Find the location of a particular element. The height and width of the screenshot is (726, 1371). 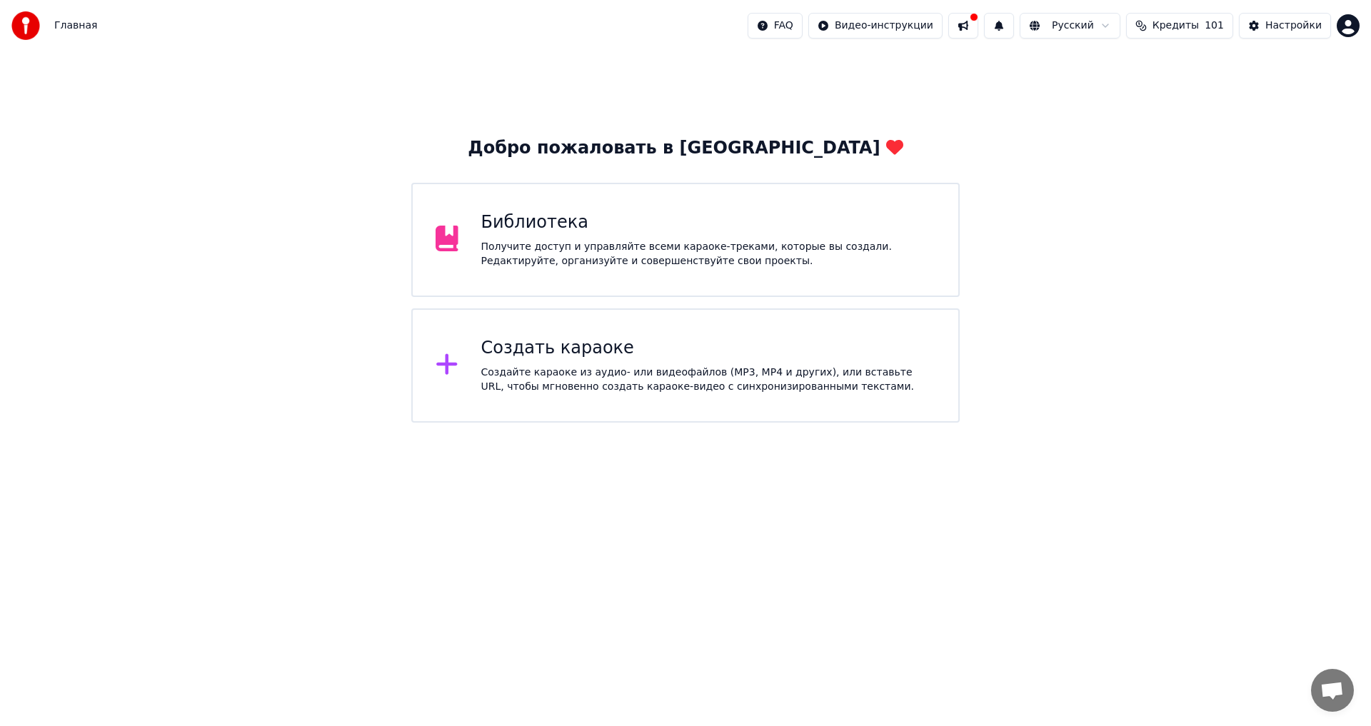

span: 101 is located at coordinates (1214, 26).